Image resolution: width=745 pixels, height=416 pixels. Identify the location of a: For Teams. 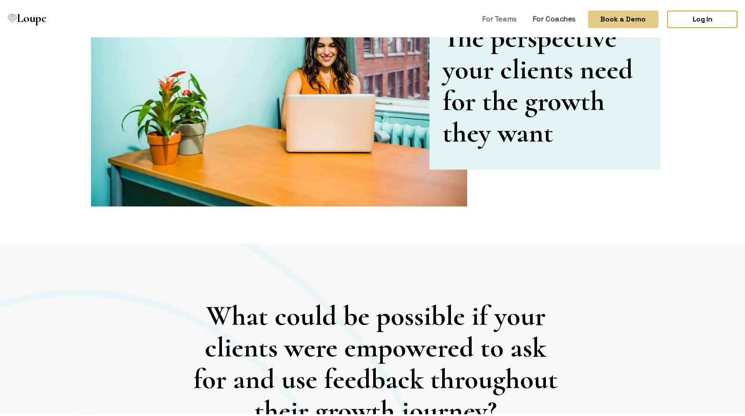
(499, 17).